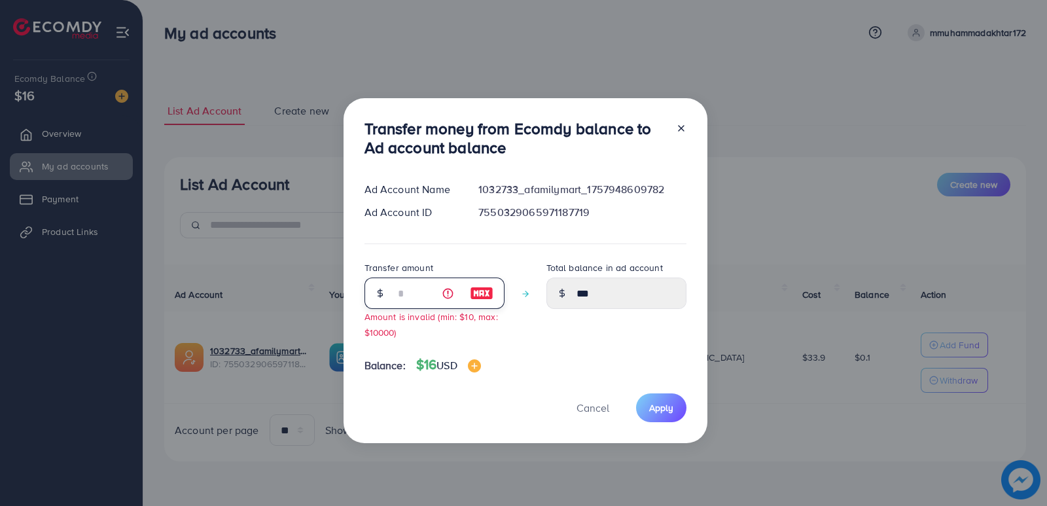 This screenshot has width=1047, height=506. What do you see at coordinates (661, 407) in the screenshot?
I see `button: Apply` at bounding box center [661, 407].